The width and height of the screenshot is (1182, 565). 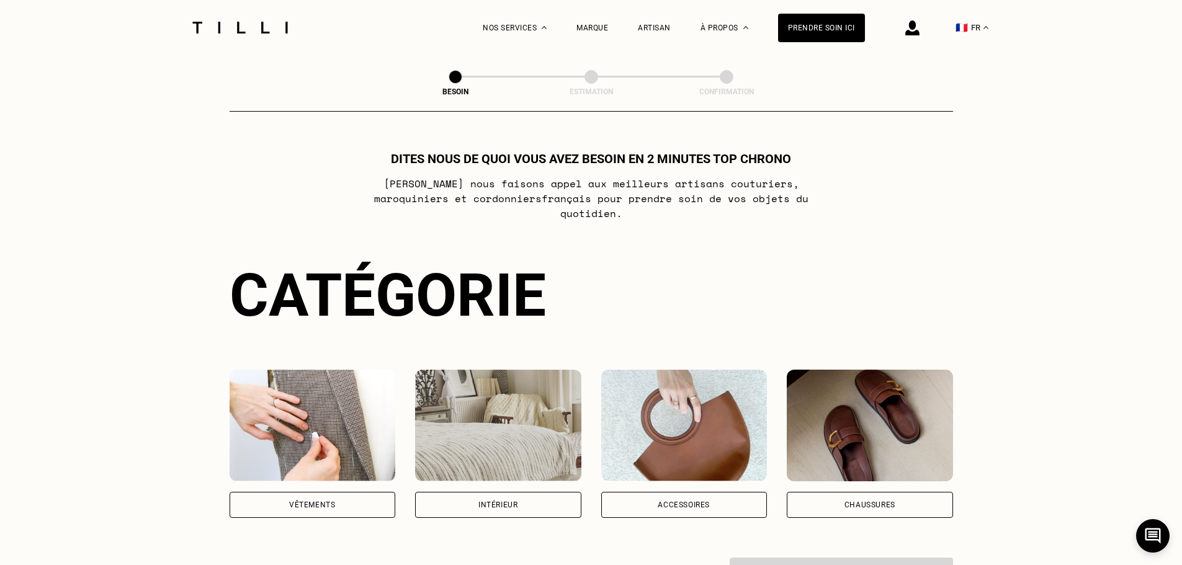 What do you see at coordinates (591, 295) in the screenshot?
I see `div: Catégorie` at bounding box center [591, 295].